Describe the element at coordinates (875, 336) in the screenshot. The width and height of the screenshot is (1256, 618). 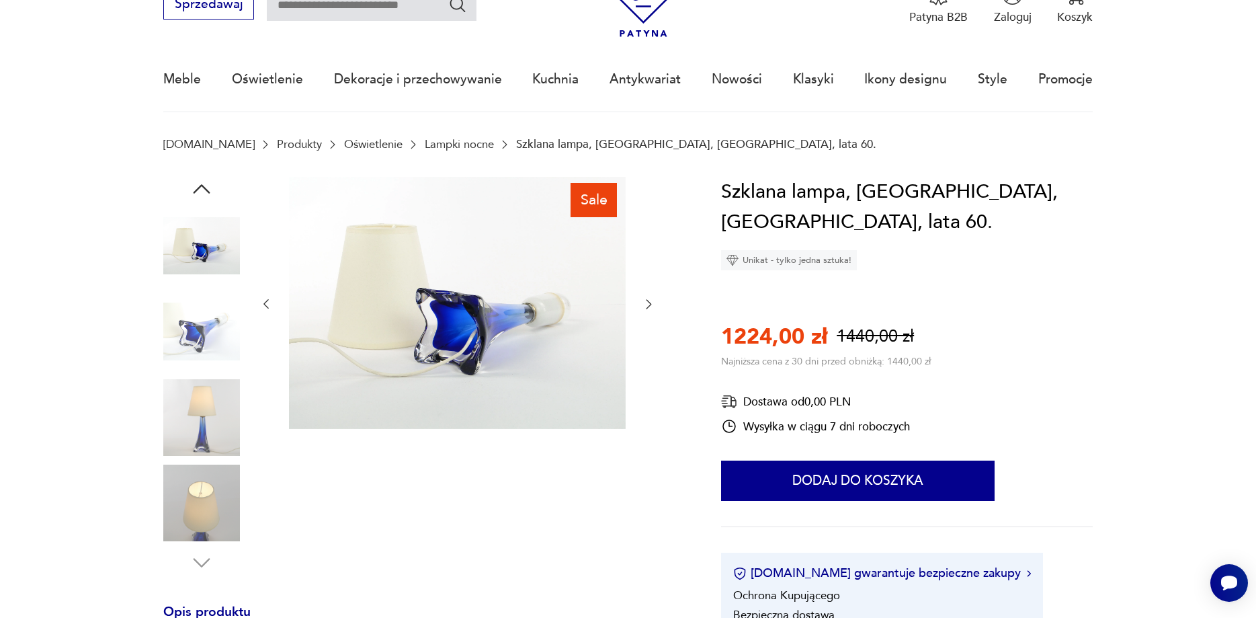
I see `p: 1440,00 zł` at that location.